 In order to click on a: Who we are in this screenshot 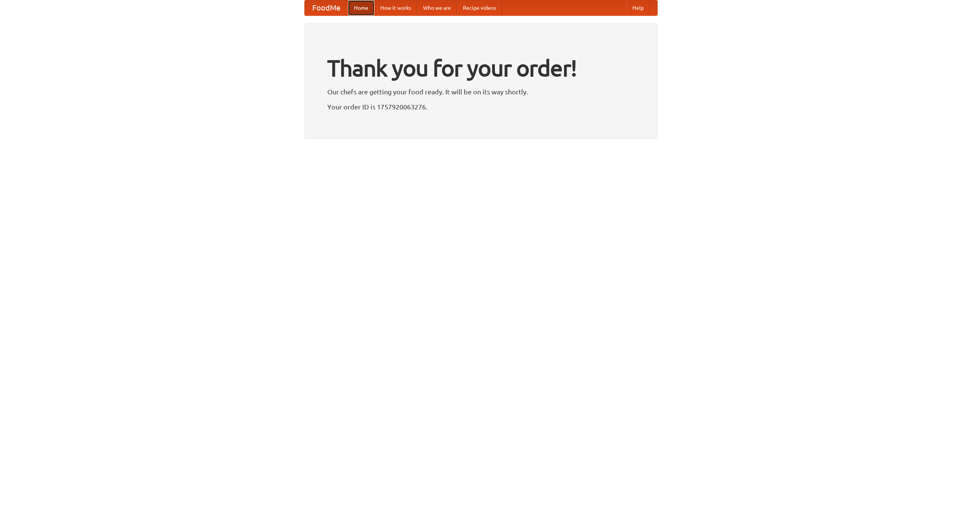, I will do `click(437, 8)`.